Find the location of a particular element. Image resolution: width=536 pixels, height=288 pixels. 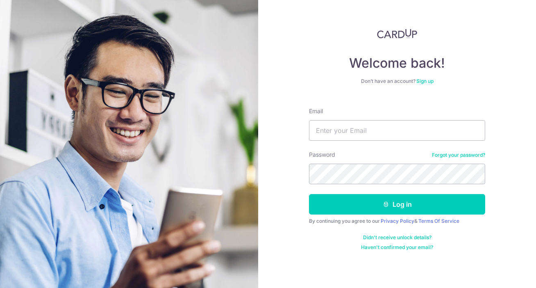

div: By continuing you agree to our & is located at coordinates (397, 221).